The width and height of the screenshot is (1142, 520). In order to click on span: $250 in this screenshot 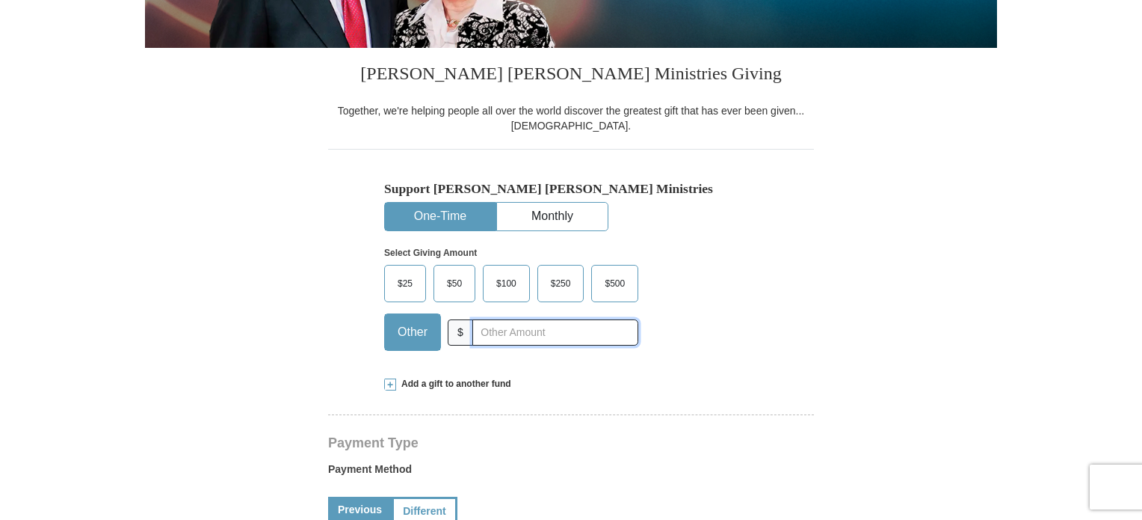, I will do `click(561, 283)`.